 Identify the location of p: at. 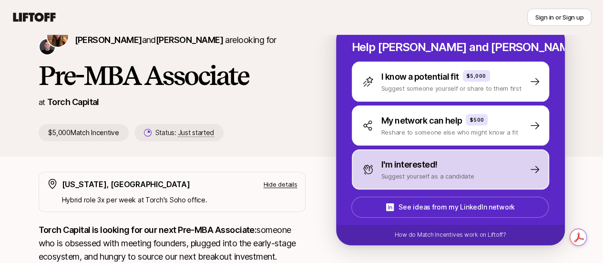
(42, 102).